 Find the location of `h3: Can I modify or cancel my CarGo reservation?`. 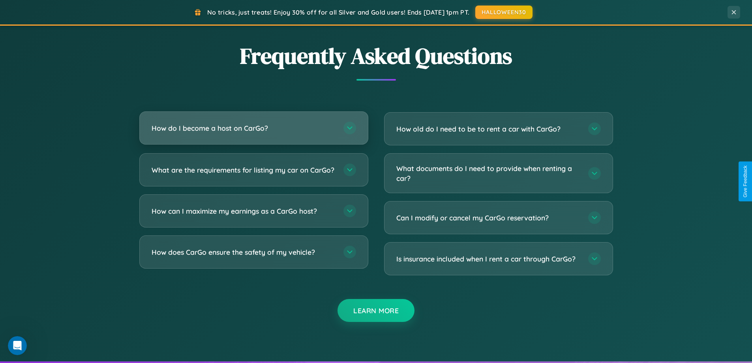

h3: Can I modify or cancel my CarGo reservation? is located at coordinates (488, 217).